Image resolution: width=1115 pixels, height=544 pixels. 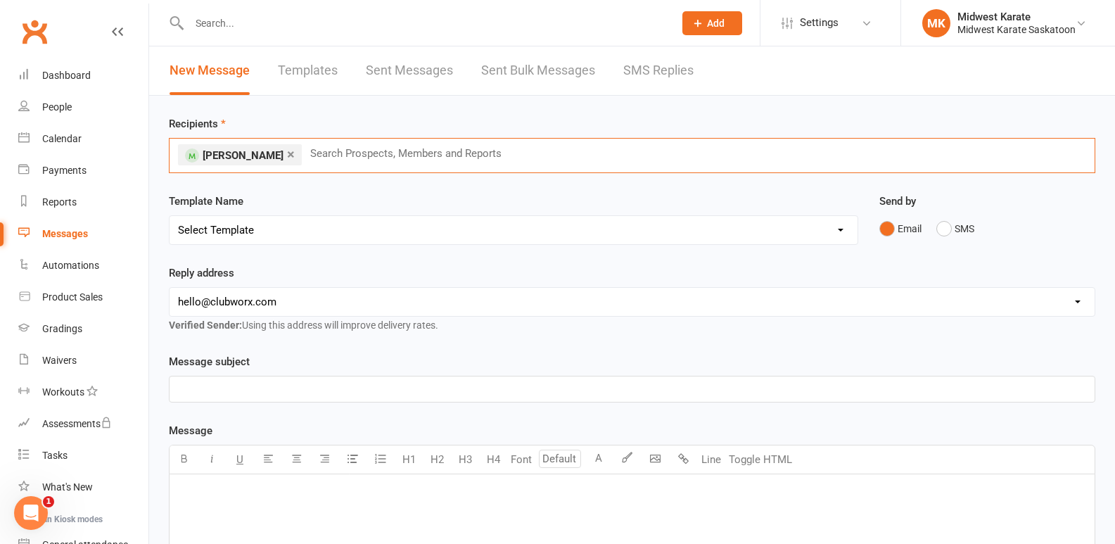 What do you see at coordinates (197, 124) in the screenshot?
I see `label: Recipients` at bounding box center [197, 124].